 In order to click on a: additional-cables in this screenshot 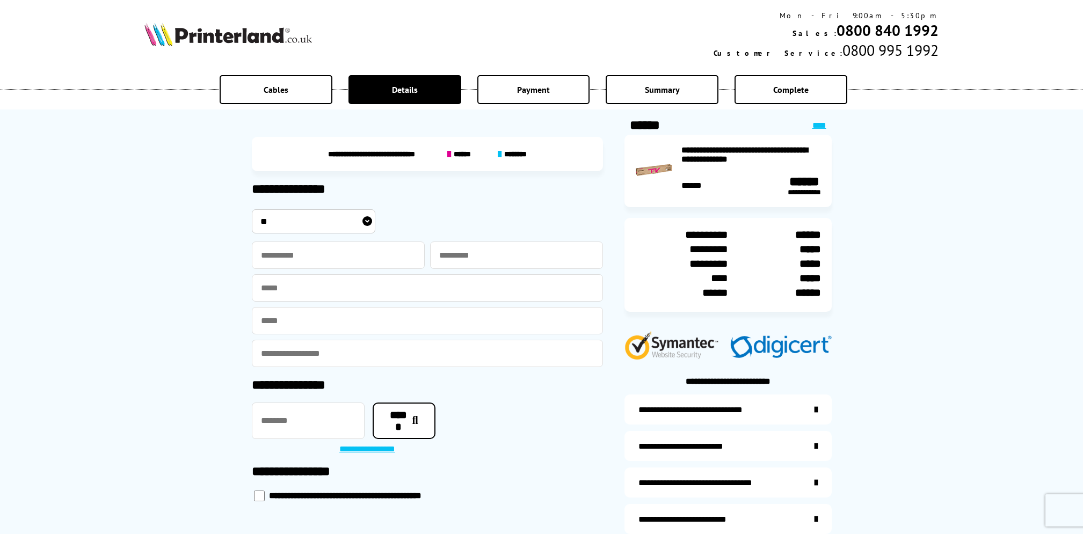, I will do `click(728, 483)`.